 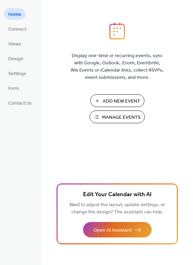 I want to click on button: Add New Event, so click(x=117, y=100).